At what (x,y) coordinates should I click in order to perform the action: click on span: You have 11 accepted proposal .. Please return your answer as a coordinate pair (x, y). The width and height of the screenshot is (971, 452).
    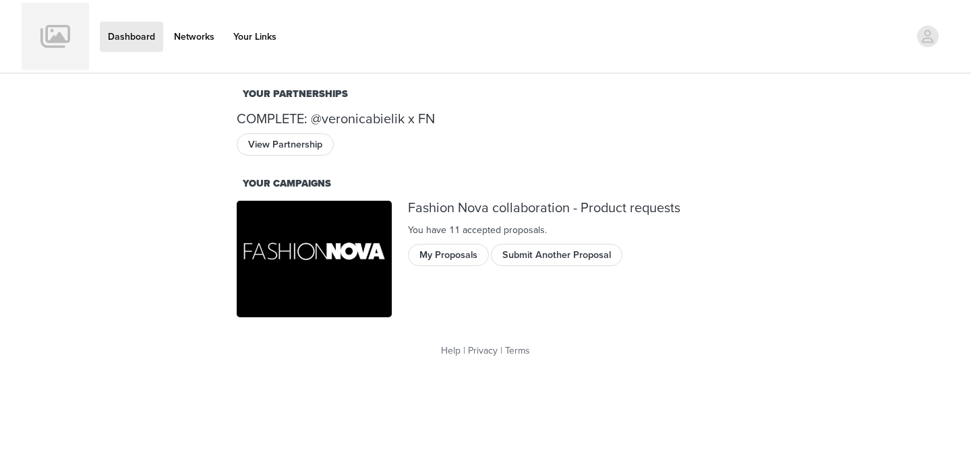
    Looking at the image, I should click on (477, 230).